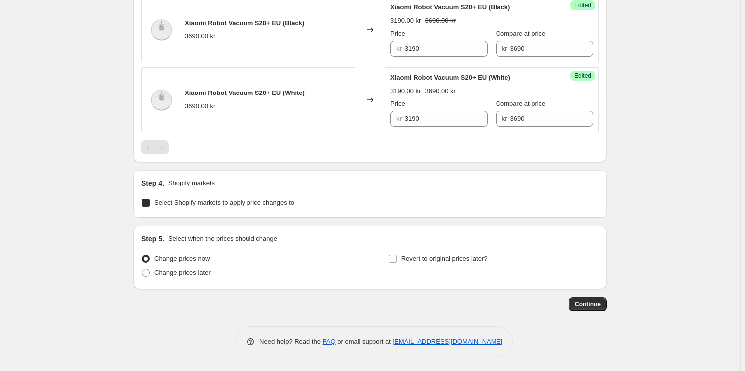  Describe the element at coordinates (153, 183) in the screenshot. I see `h2: Step 4.` at that location.